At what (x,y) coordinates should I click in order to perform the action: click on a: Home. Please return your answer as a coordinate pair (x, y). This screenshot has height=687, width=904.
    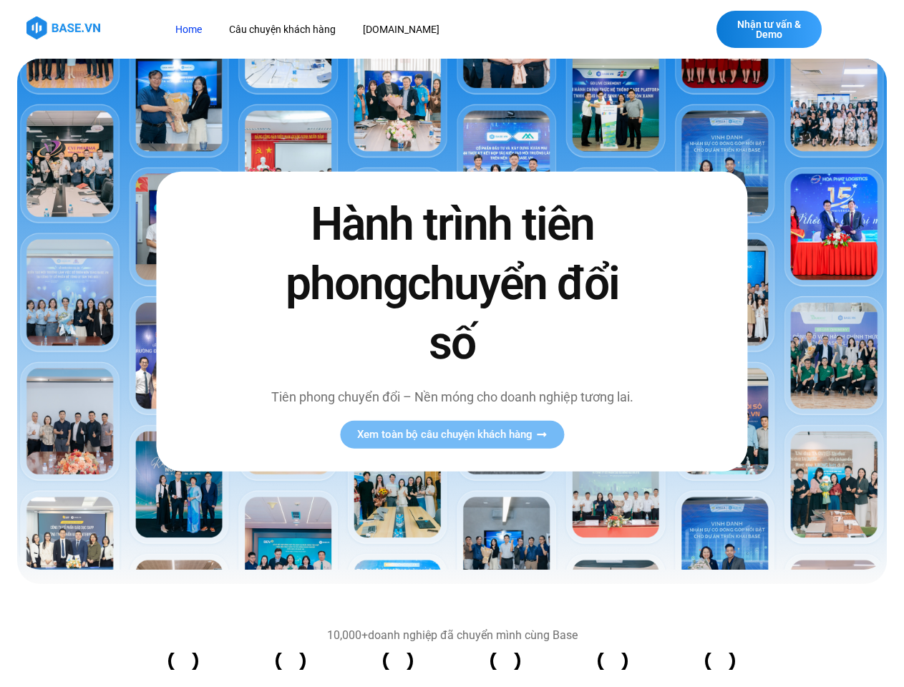
    Looking at the image, I should click on (188, 29).